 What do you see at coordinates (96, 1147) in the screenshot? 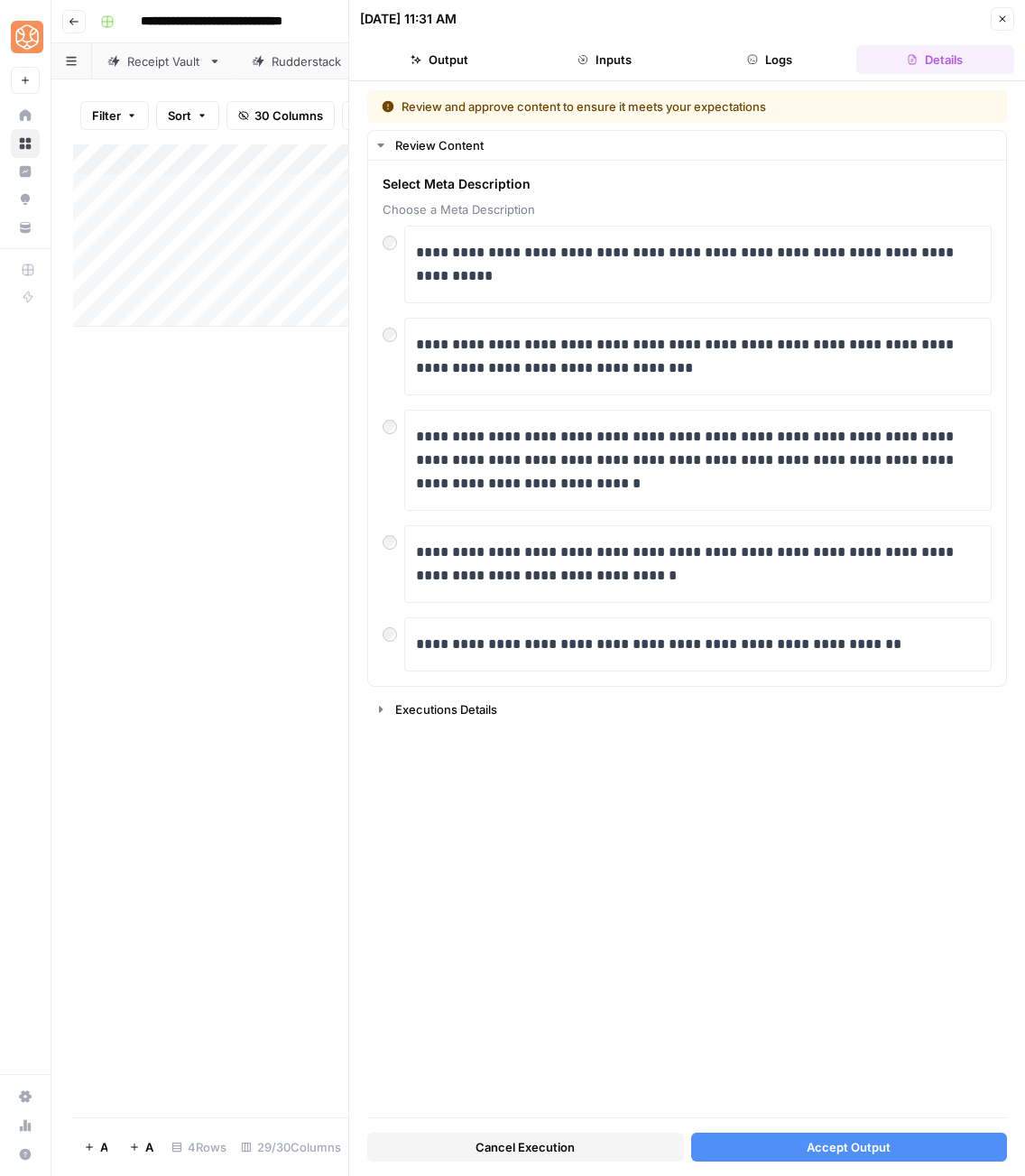
I see `button: Add Row` at bounding box center [96, 1147].